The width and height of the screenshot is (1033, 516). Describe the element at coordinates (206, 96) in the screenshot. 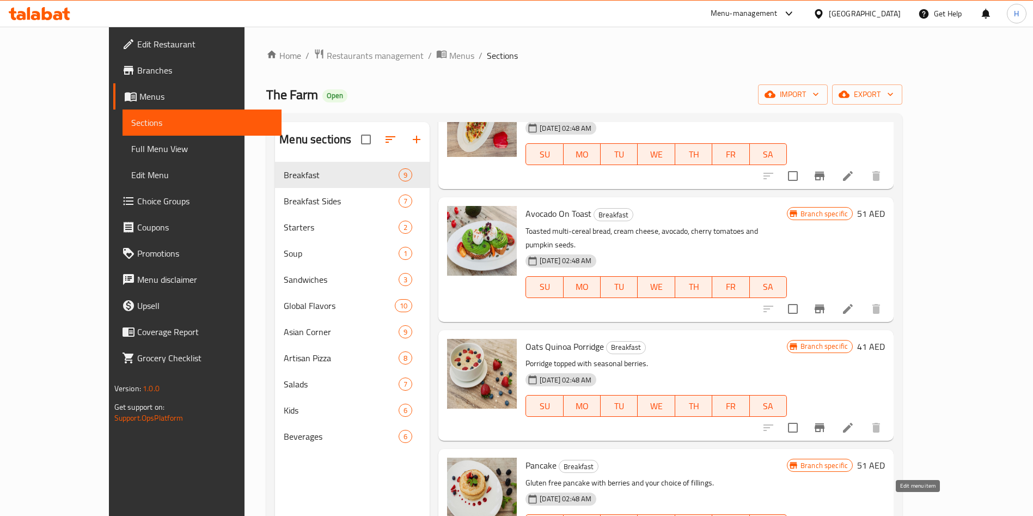

I see `span: Menus` at that location.